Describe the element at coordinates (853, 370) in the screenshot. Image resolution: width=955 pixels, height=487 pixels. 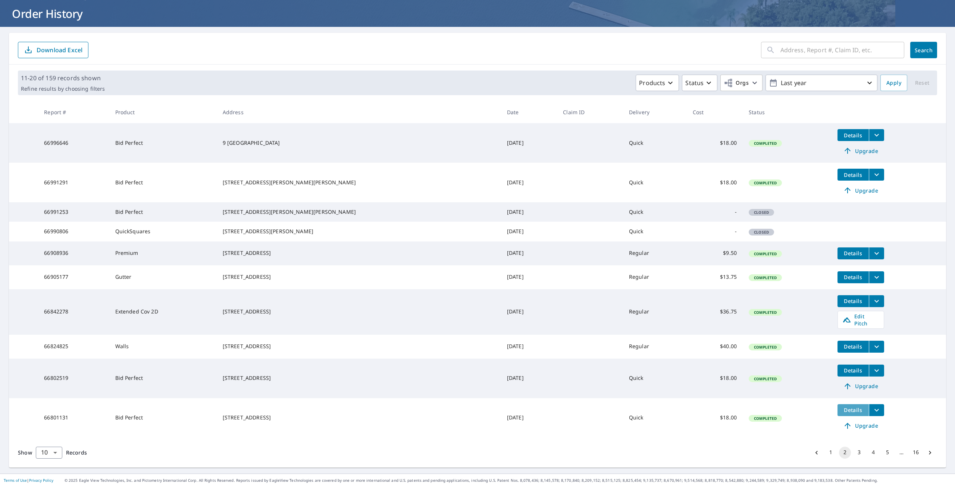
I see `button: detailsBtn-66802519` at that location.